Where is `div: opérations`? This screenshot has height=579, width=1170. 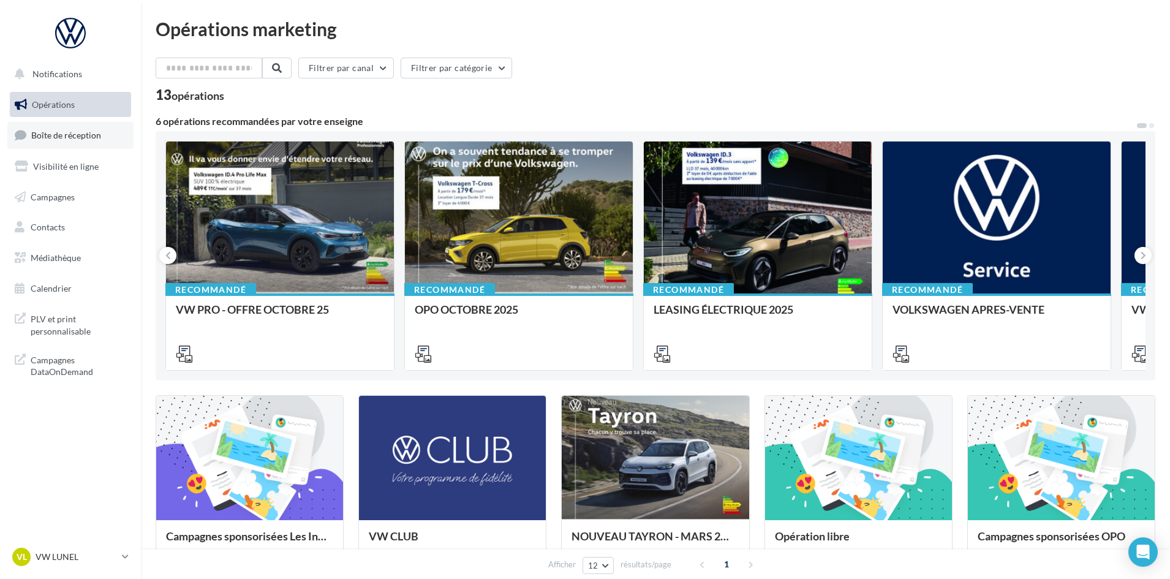
div: opérations is located at coordinates (198, 96).